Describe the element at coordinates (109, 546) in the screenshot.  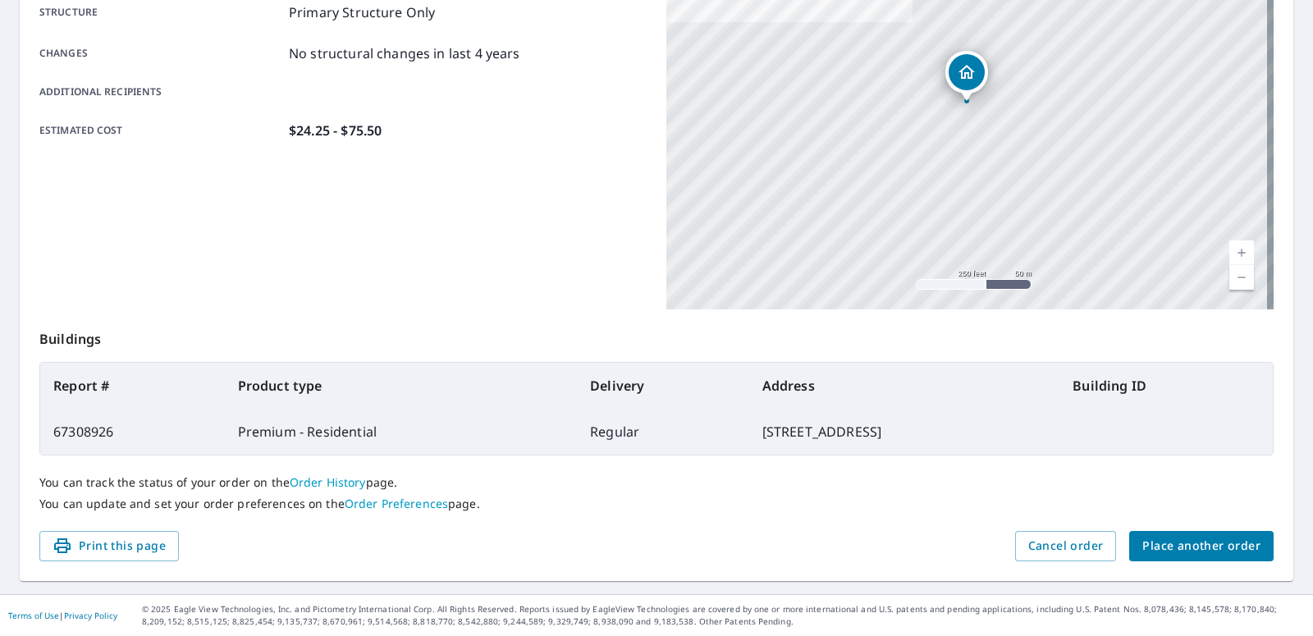
I see `span: Print this page` at that location.